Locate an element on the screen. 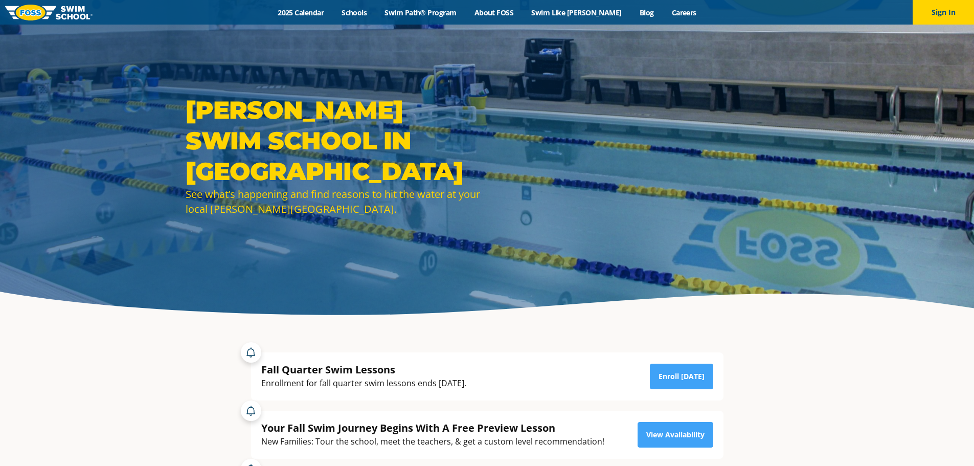 The width and height of the screenshot is (974, 466). a: About FOSS is located at coordinates (494, 12).